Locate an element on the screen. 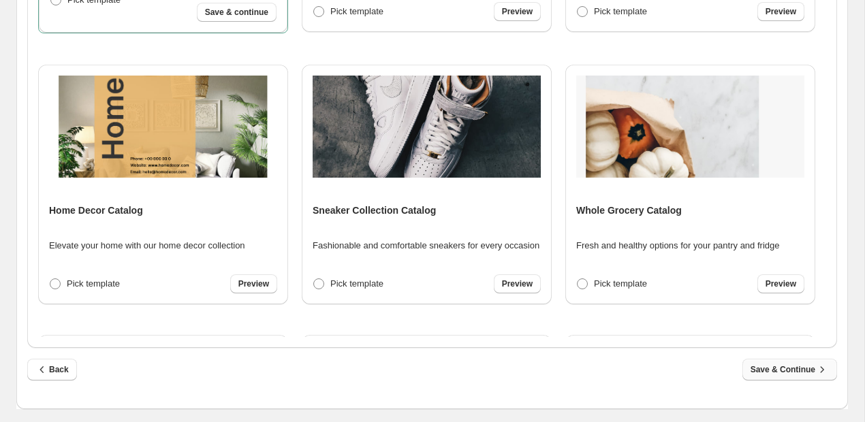 Image resolution: width=865 pixels, height=422 pixels. button: Save & Continue is located at coordinates (789, 370).